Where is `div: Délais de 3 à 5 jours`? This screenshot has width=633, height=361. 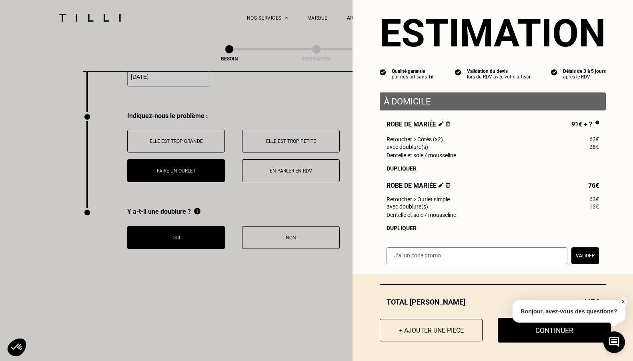 div: Délais de 3 à 5 jours is located at coordinates (584, 71).